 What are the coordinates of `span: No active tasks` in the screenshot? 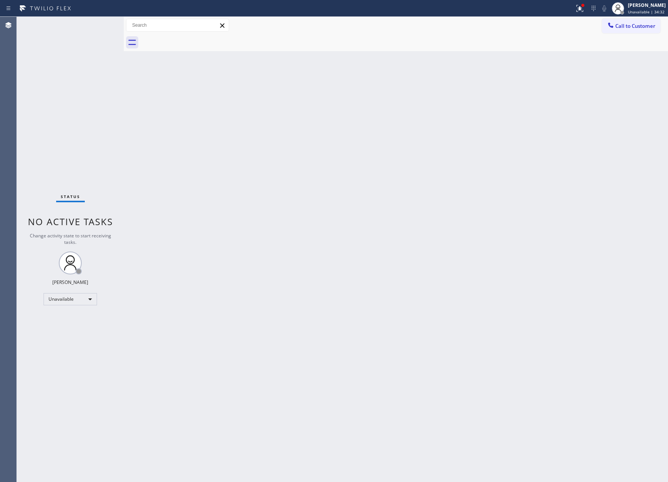 It's located at (70, 222).